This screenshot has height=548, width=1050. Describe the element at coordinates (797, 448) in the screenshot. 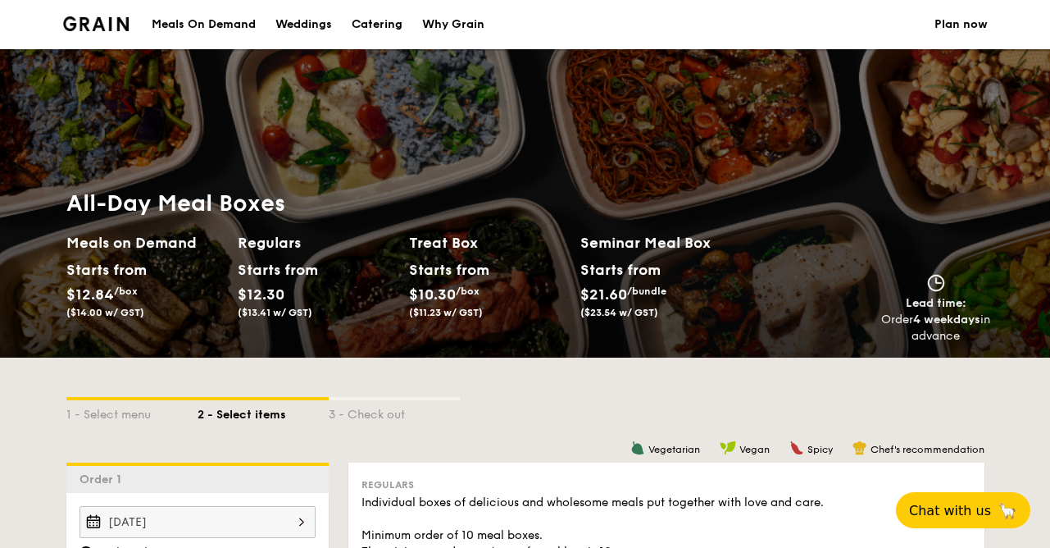

I see `img: icon-spicy.37a8142b.svg` at that location.